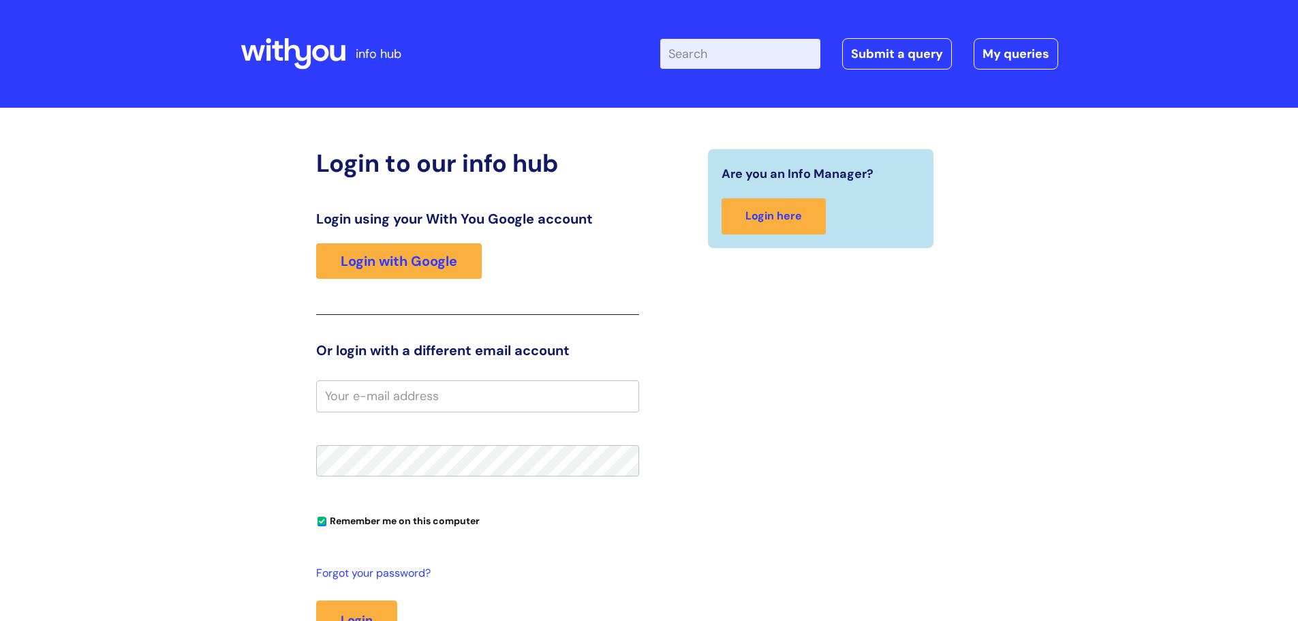  Describe the element at coordinates (322, 521) in the screenshot. I see `input: Remember me on this computer` at that location.